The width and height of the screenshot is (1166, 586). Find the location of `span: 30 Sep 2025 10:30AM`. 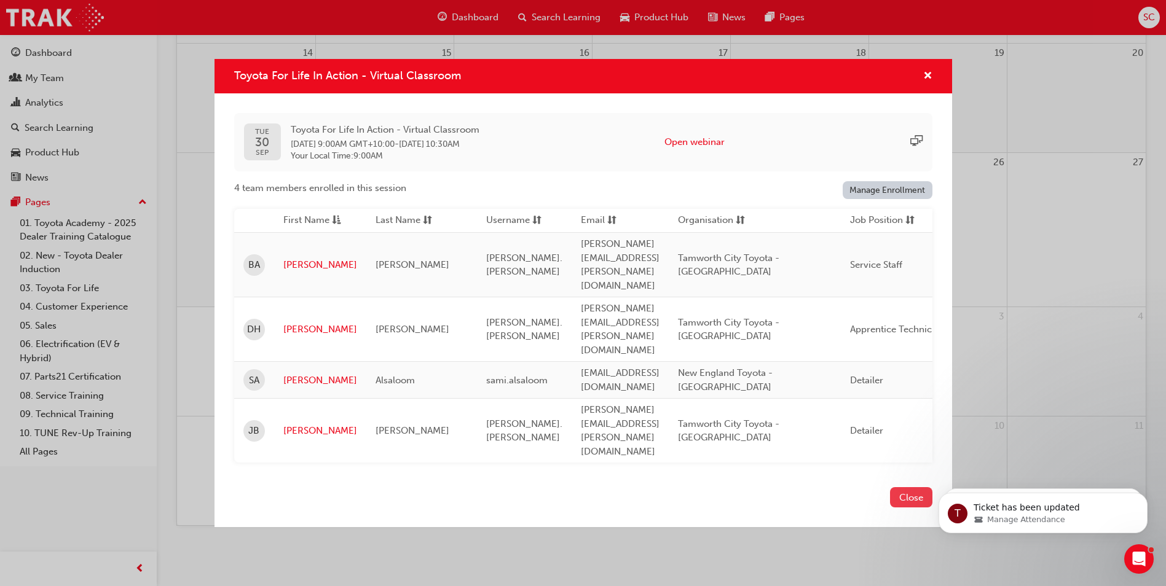

span: 30 Sep 2025 10:30AM is located at coordinates (429, 144).